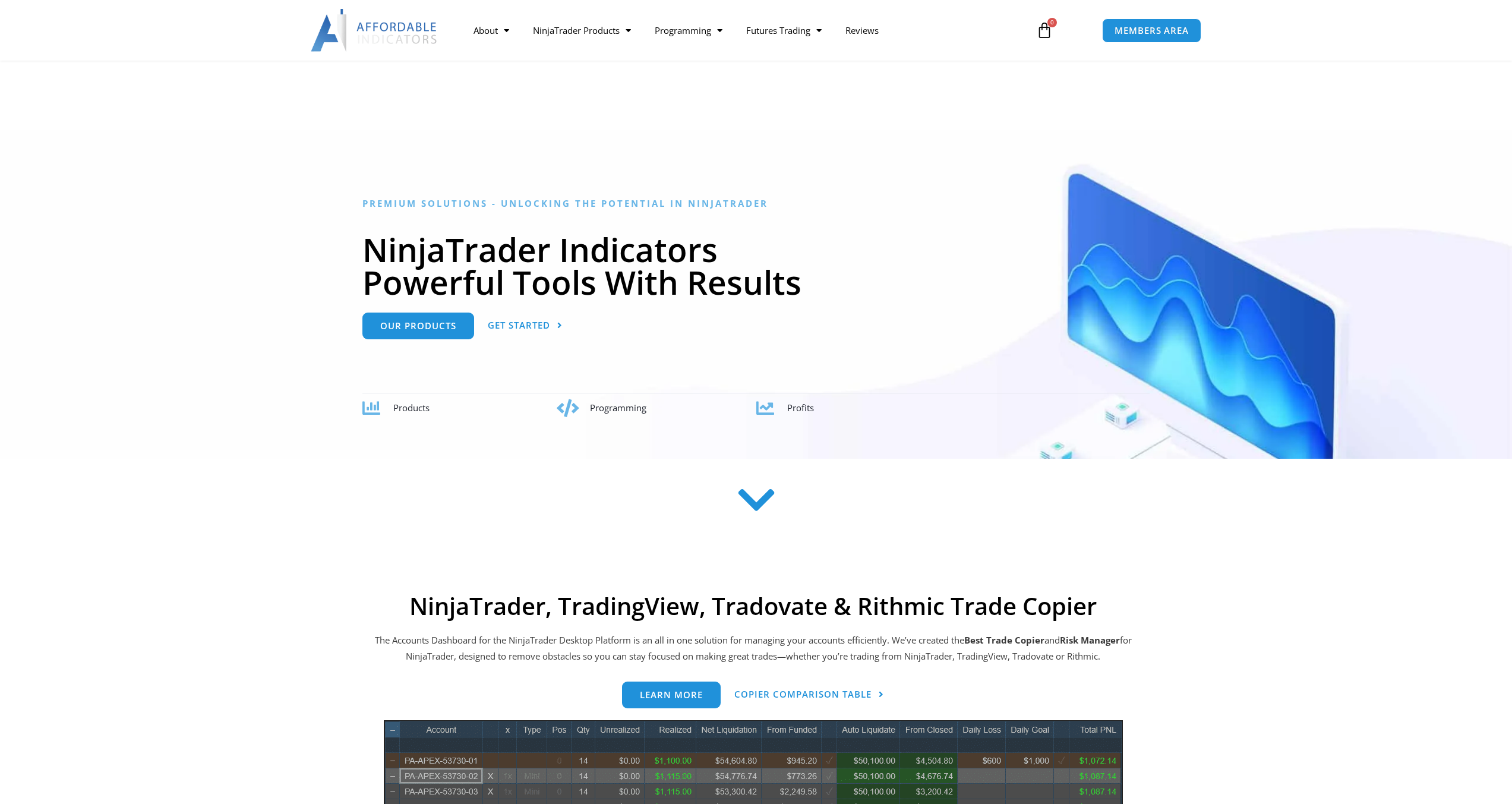  Describe the element at coordinates (742, 30) in the screenshot. I see `nav: Menu` at that location.